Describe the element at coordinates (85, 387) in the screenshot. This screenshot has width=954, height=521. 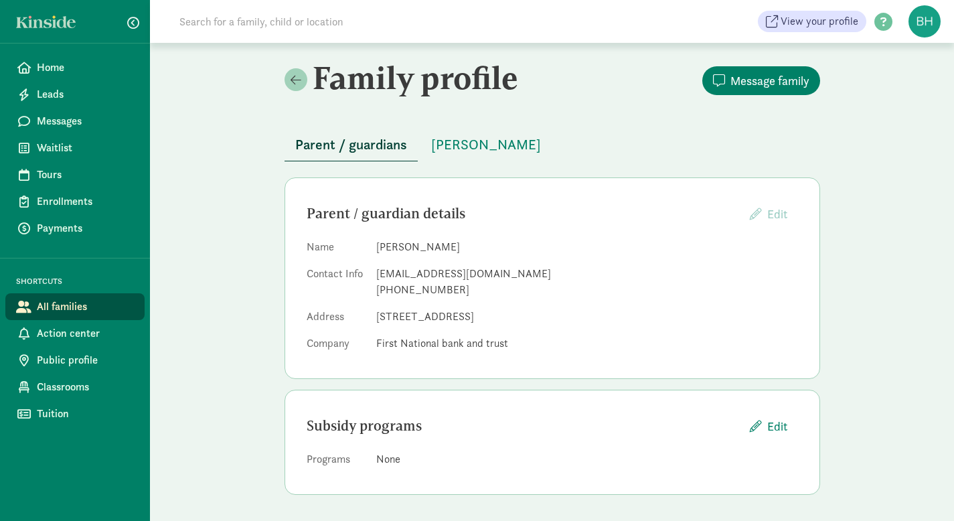
I see `span: Classrooms` at that location.